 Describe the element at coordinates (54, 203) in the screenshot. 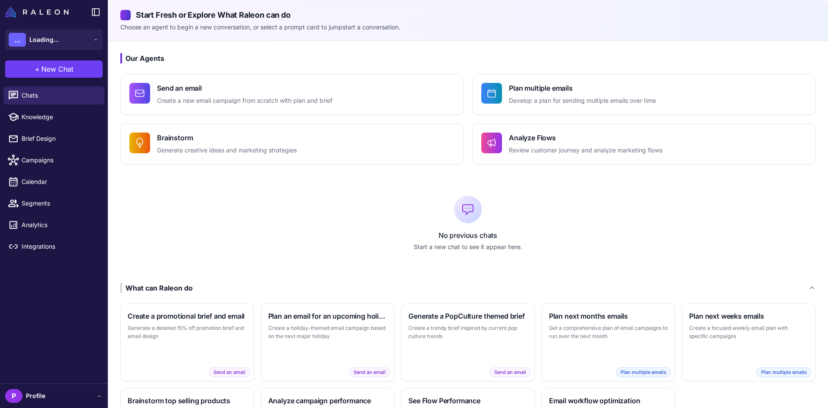

I see `a: Segments` at that location.